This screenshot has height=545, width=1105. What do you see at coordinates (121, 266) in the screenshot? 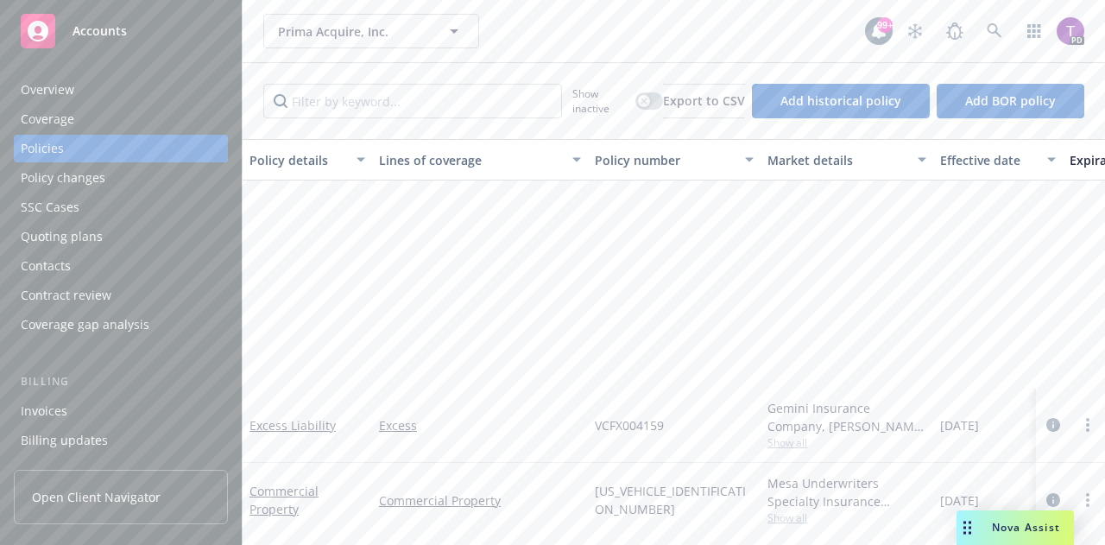
I see `a: Contacts` at bounding box center [121, 266].